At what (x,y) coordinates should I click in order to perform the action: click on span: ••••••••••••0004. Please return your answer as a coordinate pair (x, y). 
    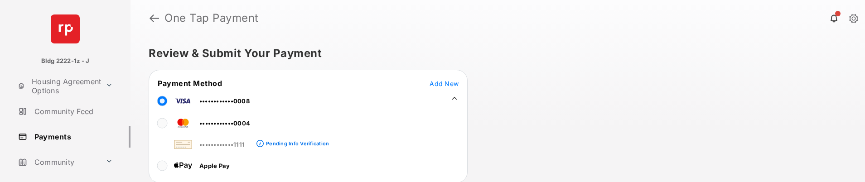
    Looking at the image, I should click on (225, 123).